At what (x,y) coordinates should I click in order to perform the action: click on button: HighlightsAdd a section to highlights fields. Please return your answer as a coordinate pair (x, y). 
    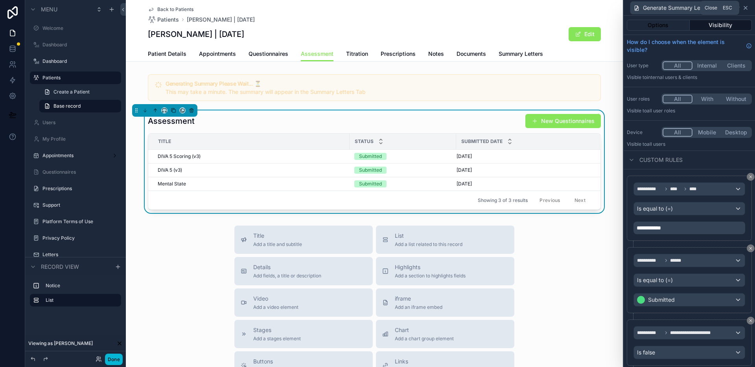
    Looking at the image, I should click on (445, 271).